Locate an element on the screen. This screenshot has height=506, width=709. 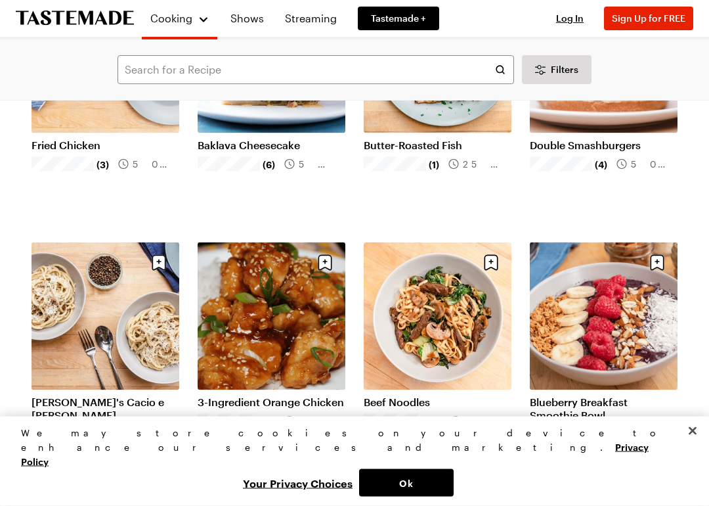
a: Beef Noodles is located at coordinates (437, 402).